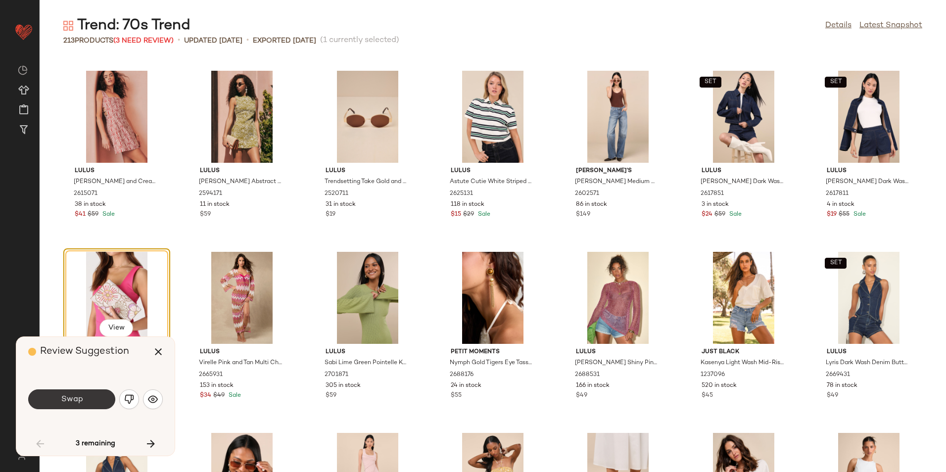 The image size is (946, 472). Describe the element at coordinates (587, 375) in the screenshot. I see `span: 2688531` at that location.